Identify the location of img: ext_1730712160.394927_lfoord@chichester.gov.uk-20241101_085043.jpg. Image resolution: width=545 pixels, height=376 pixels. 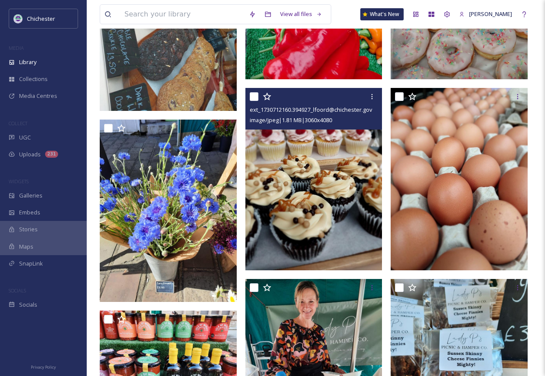
(314, 179).